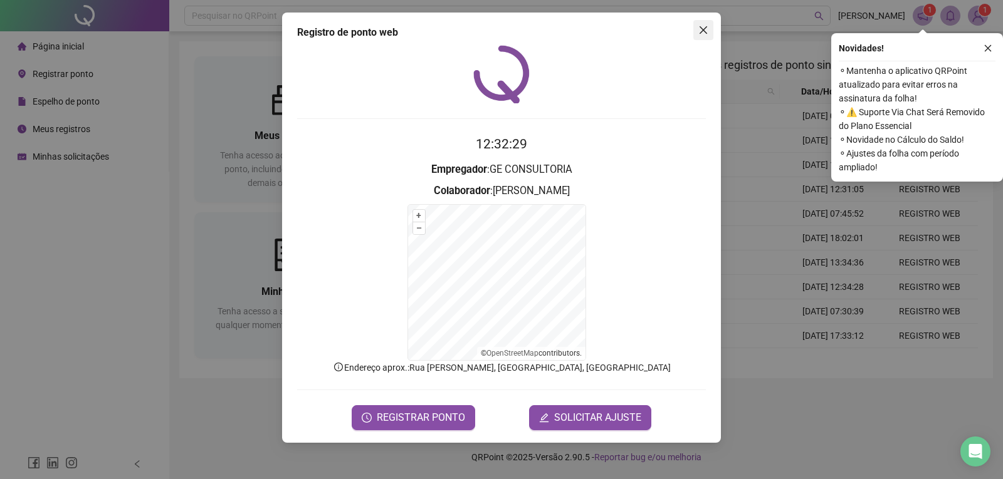 The height and width of the screenshot is (479, 1003). I want to click on a: OpenStreetMap, so click(512, 353).